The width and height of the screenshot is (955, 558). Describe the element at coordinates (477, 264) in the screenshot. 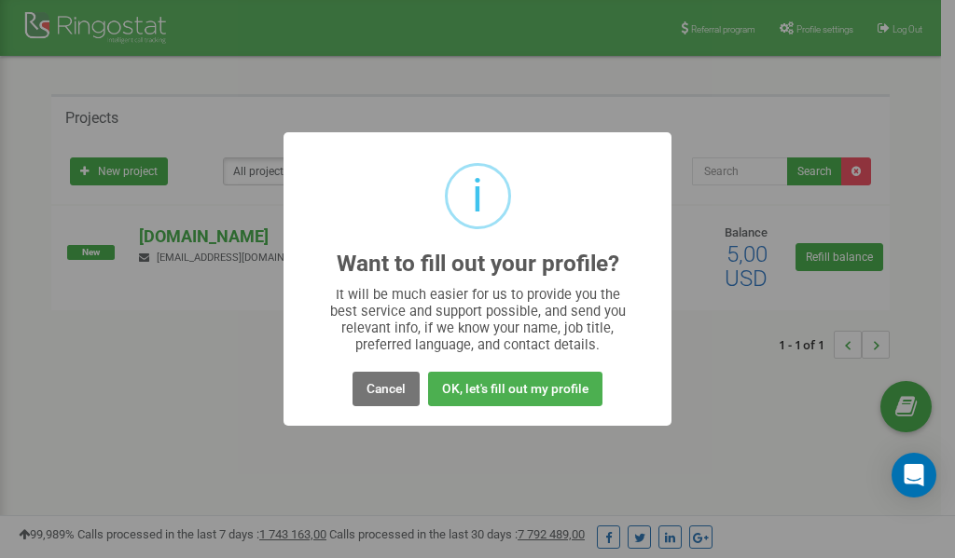

I see `h2: Want to fill out your profile?` at that location.